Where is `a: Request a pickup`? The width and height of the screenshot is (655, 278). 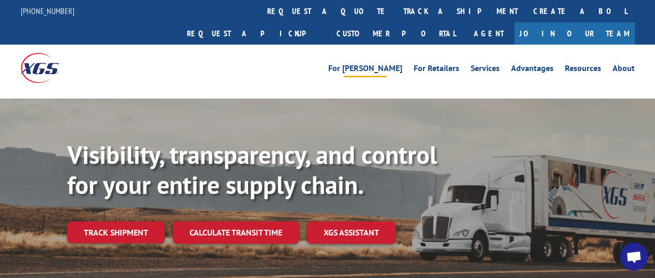
a: Request a pickup is located at coordinates (254, 33).